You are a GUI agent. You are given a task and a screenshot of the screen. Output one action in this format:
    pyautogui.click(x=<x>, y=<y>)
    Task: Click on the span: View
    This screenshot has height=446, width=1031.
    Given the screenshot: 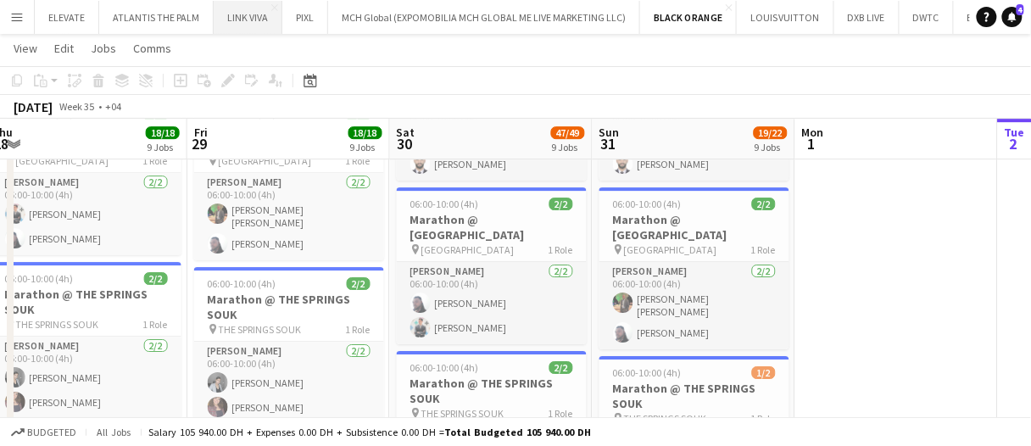 What is the action you would take?
    pyautogui.click(x=25, y=48)
    